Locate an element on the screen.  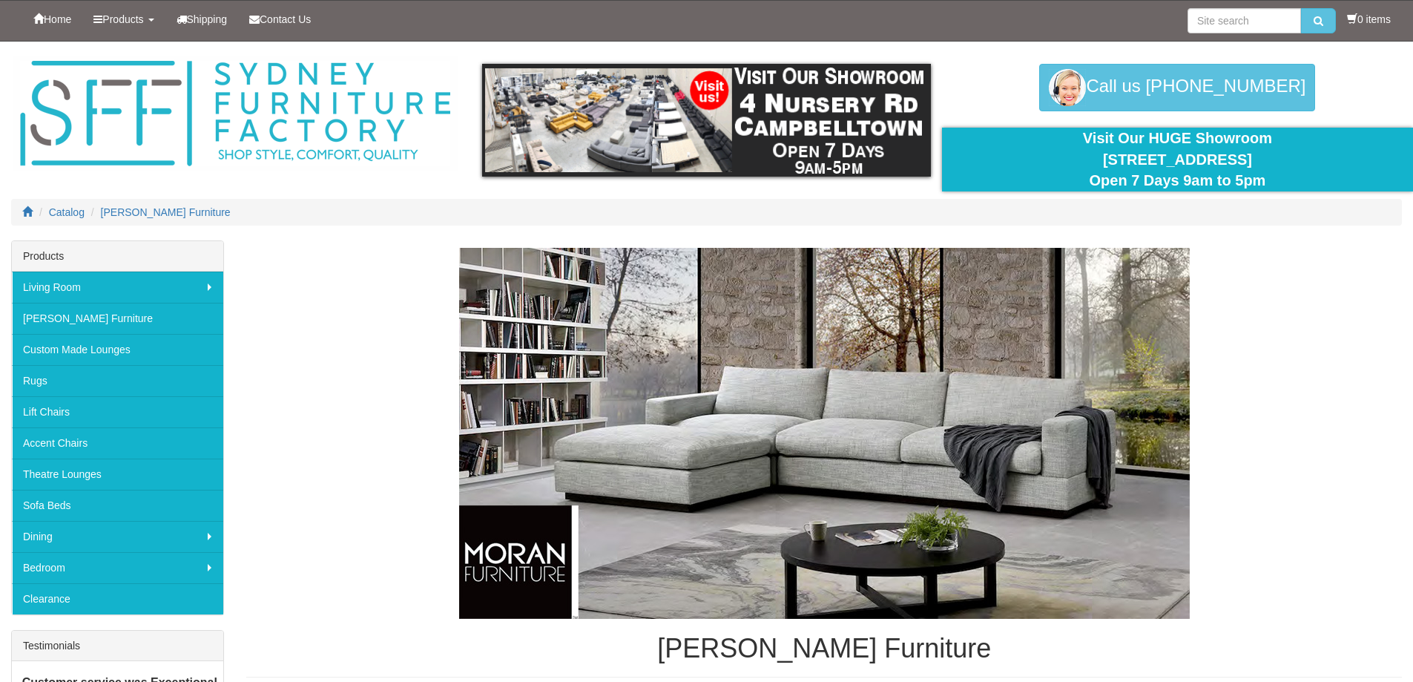
a: Accent Chairs is located at coordinates (117, 443).